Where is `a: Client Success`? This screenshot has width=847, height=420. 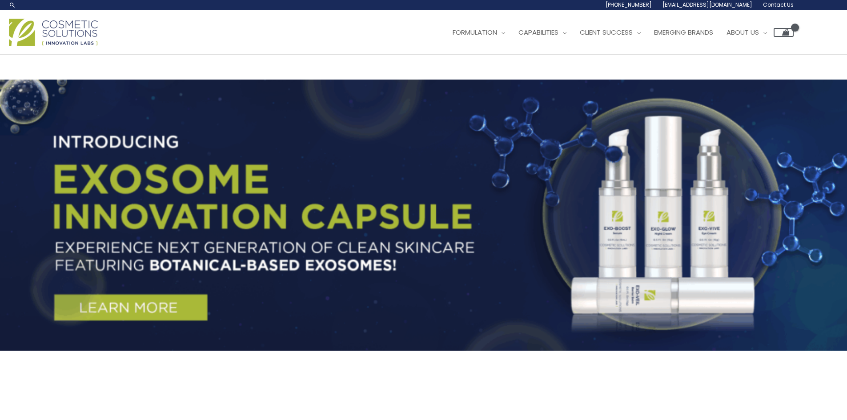 a: Client Success is located at coordinates (610, 32).